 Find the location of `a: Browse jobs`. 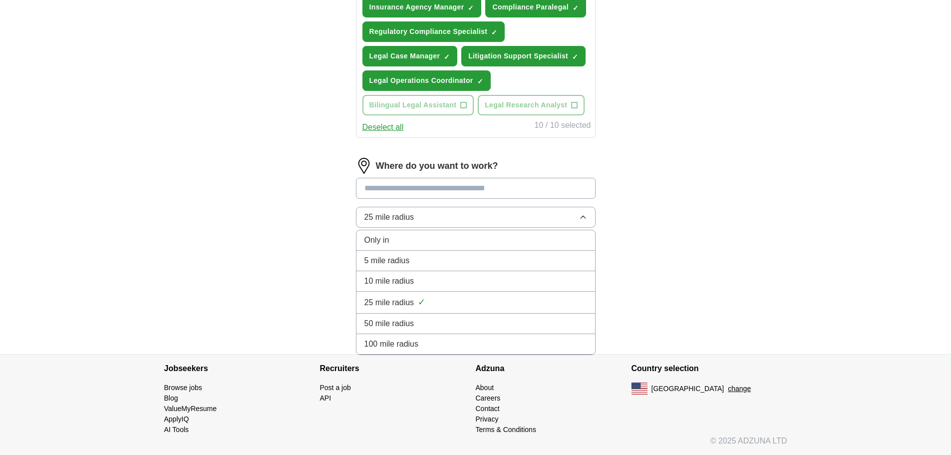

a: Browse jobs is located at coordinates (183, 387).